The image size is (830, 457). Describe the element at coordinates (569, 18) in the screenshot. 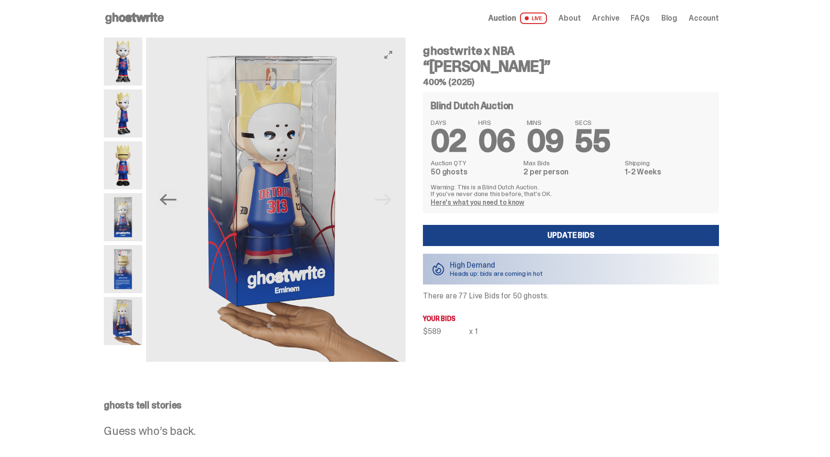

I see `span: About` at that location.